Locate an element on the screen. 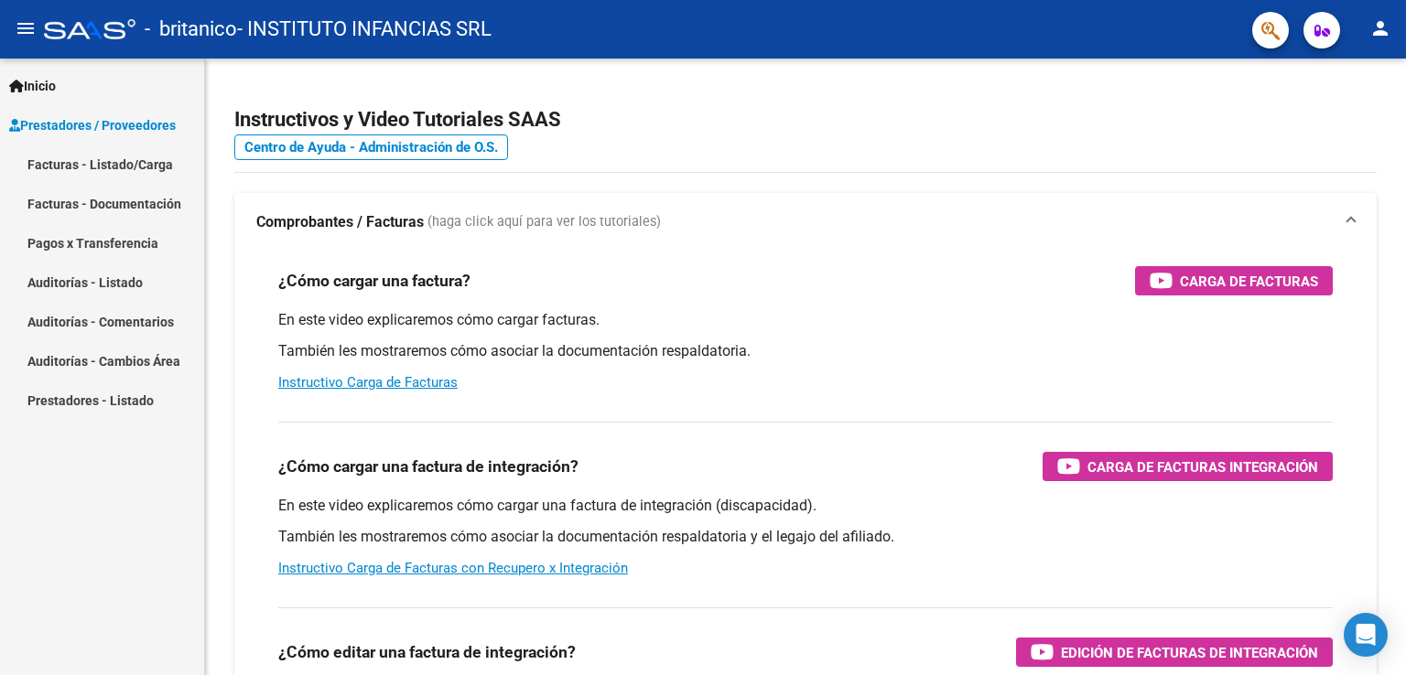  button: Carga de Facturas Integración is located at coordinates (1187, 467).